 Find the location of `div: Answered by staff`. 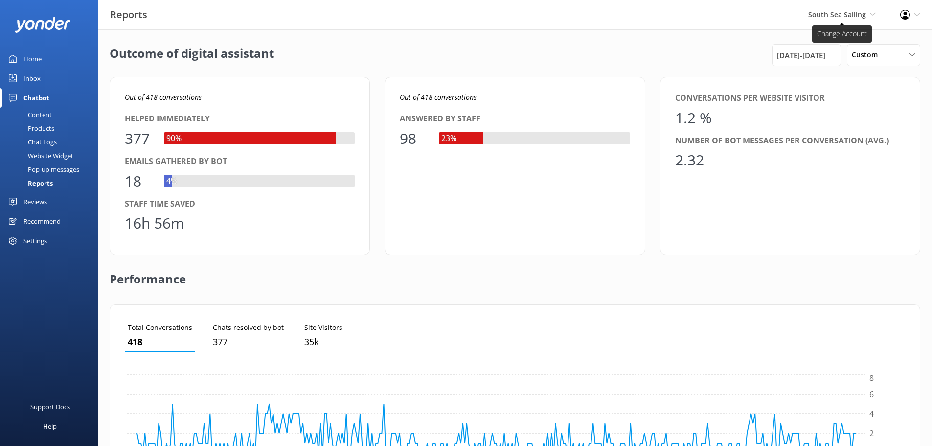

div: Answered by staff is located at coordinates (515, 119).